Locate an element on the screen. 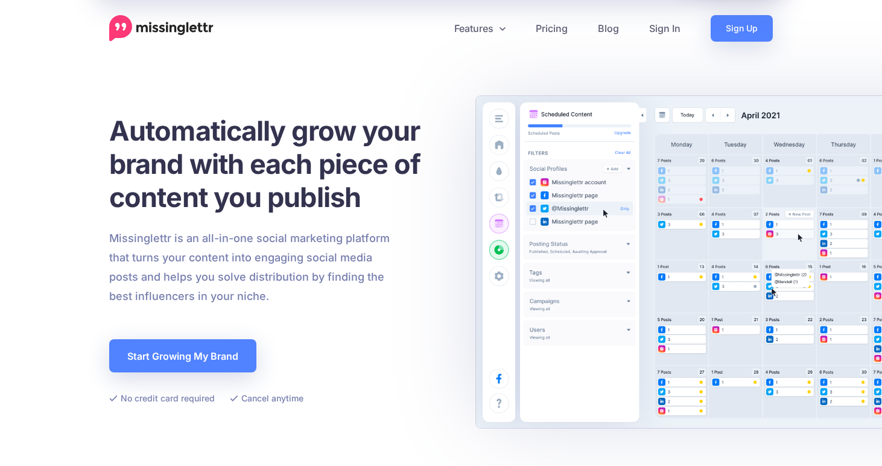 The width and height of the screenshot is (882, 466). a: Blog is located at coordinates (608, 28).